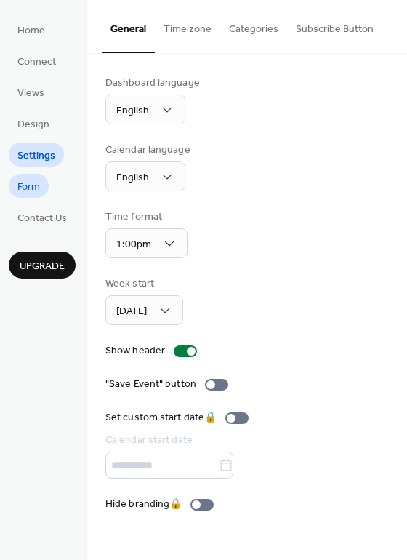 The image size is (407, 560). What do you see at coordinates (153, 83) in the screenshot?
I see `div: Dashboard language` at bounding box center [153, 83].